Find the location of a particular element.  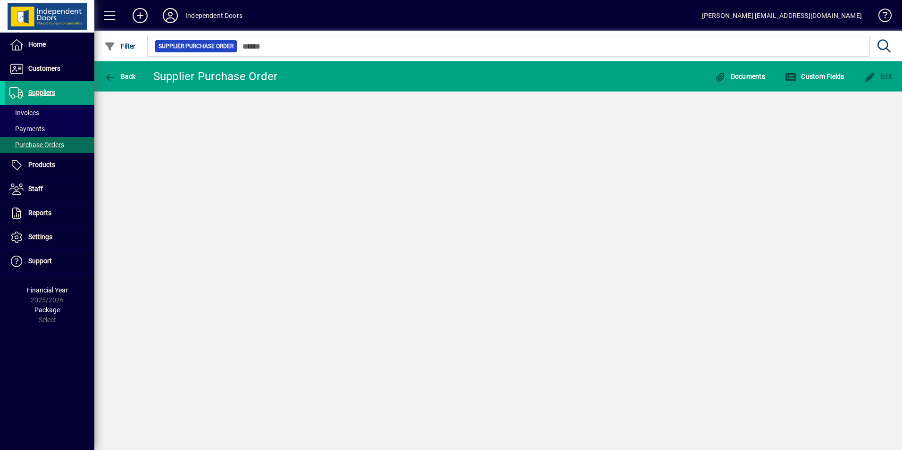

span: Products is located at coordinates (42, 165).